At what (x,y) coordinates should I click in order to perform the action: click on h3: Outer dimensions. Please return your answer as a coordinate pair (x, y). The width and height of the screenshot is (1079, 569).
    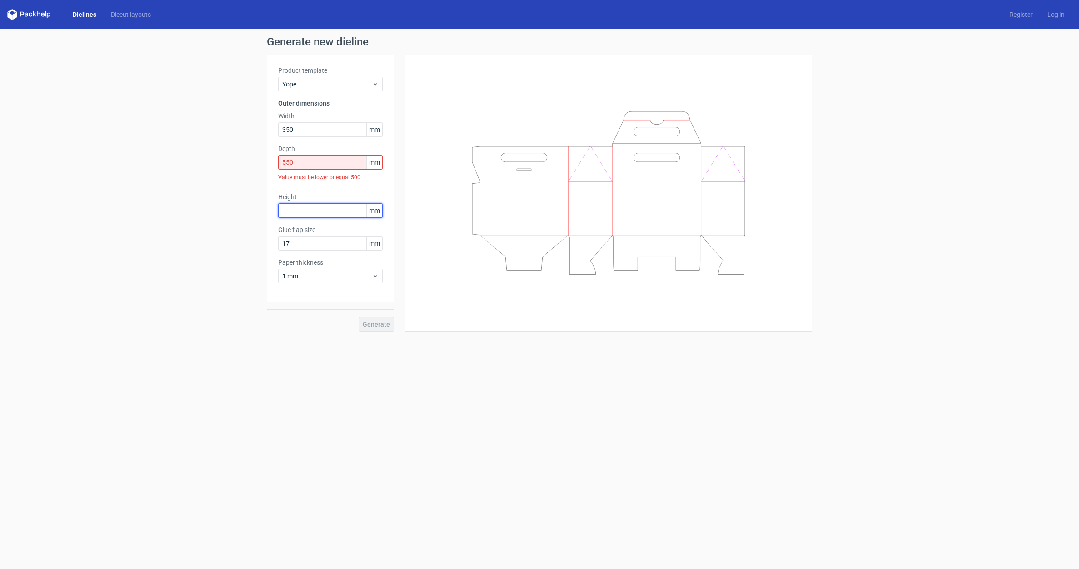
    Looking at the image, I should click on (330, 103).